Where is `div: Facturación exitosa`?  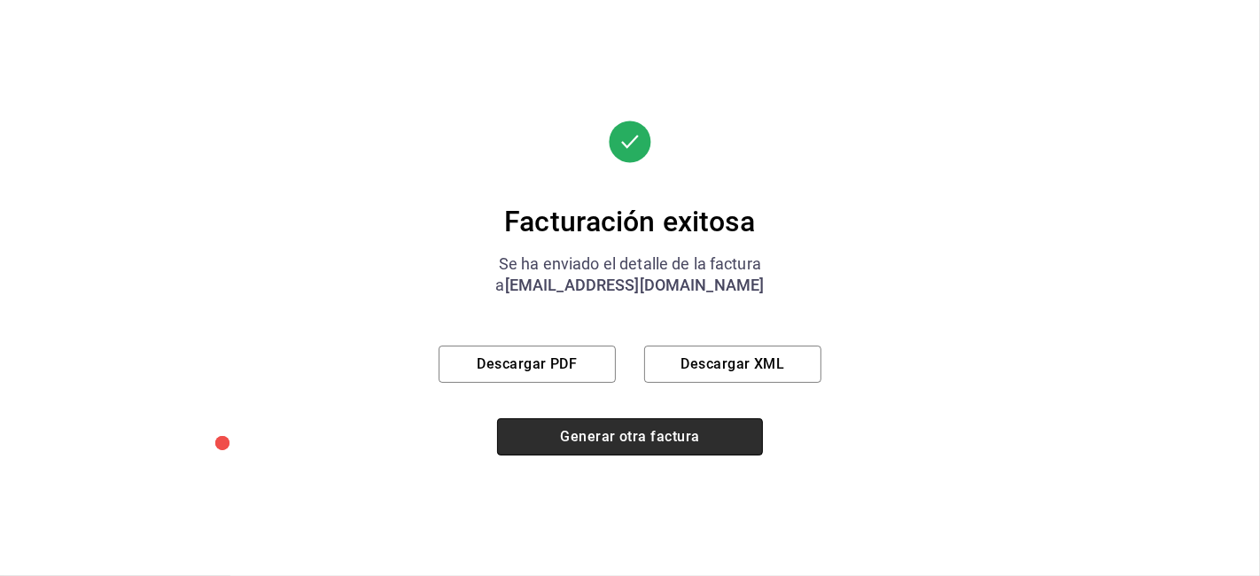
div: Facturación exitosa is located at coordinates (630, 222).